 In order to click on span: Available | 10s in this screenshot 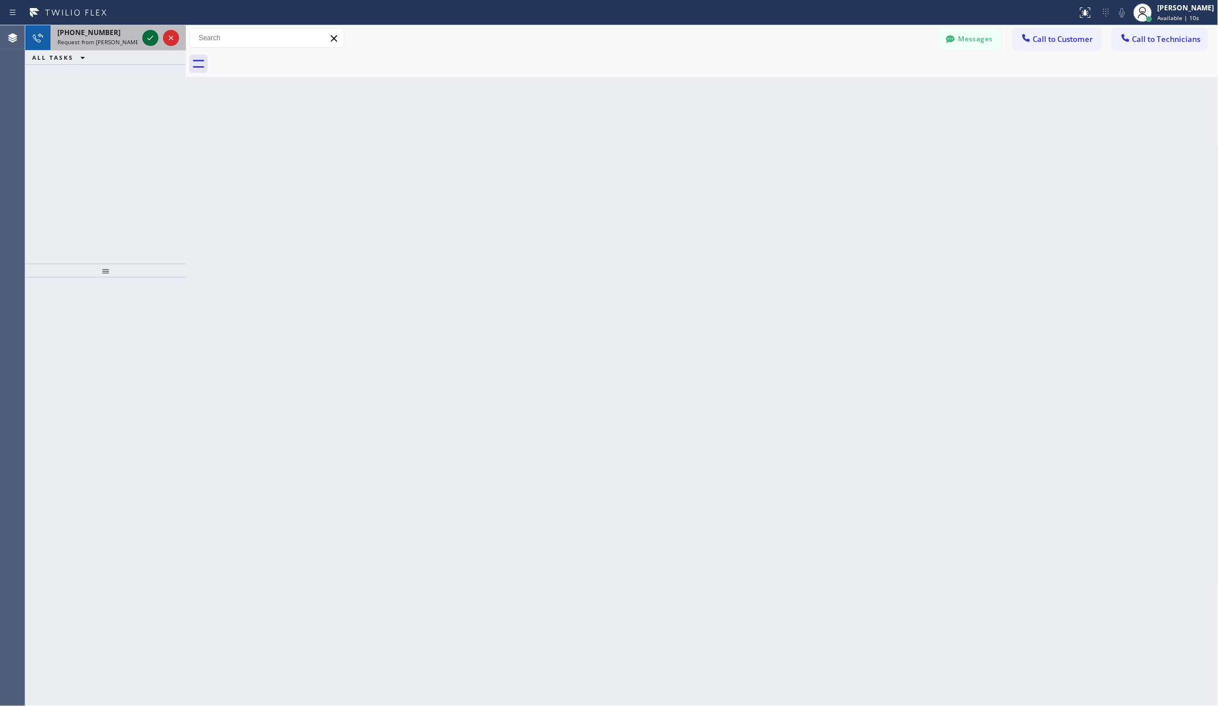, I will do `click(1179, 18)`.